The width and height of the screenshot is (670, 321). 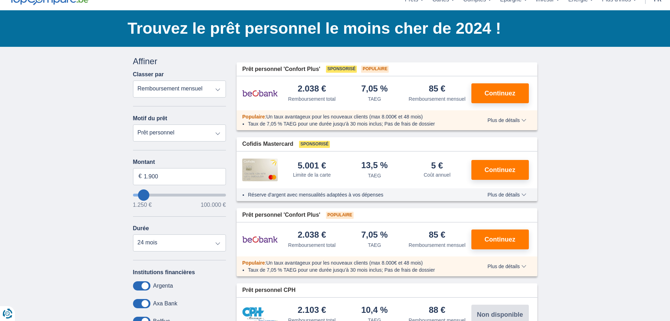 What do you see at coordinates (164, 272) in the screenshot?
I see `label: Institutions financières` at bounding box center [164, 272].